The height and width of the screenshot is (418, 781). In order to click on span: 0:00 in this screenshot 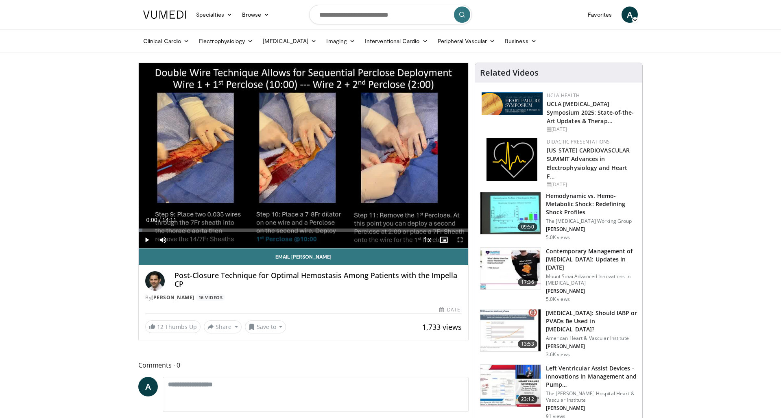, I will do `click(151, 220)`.